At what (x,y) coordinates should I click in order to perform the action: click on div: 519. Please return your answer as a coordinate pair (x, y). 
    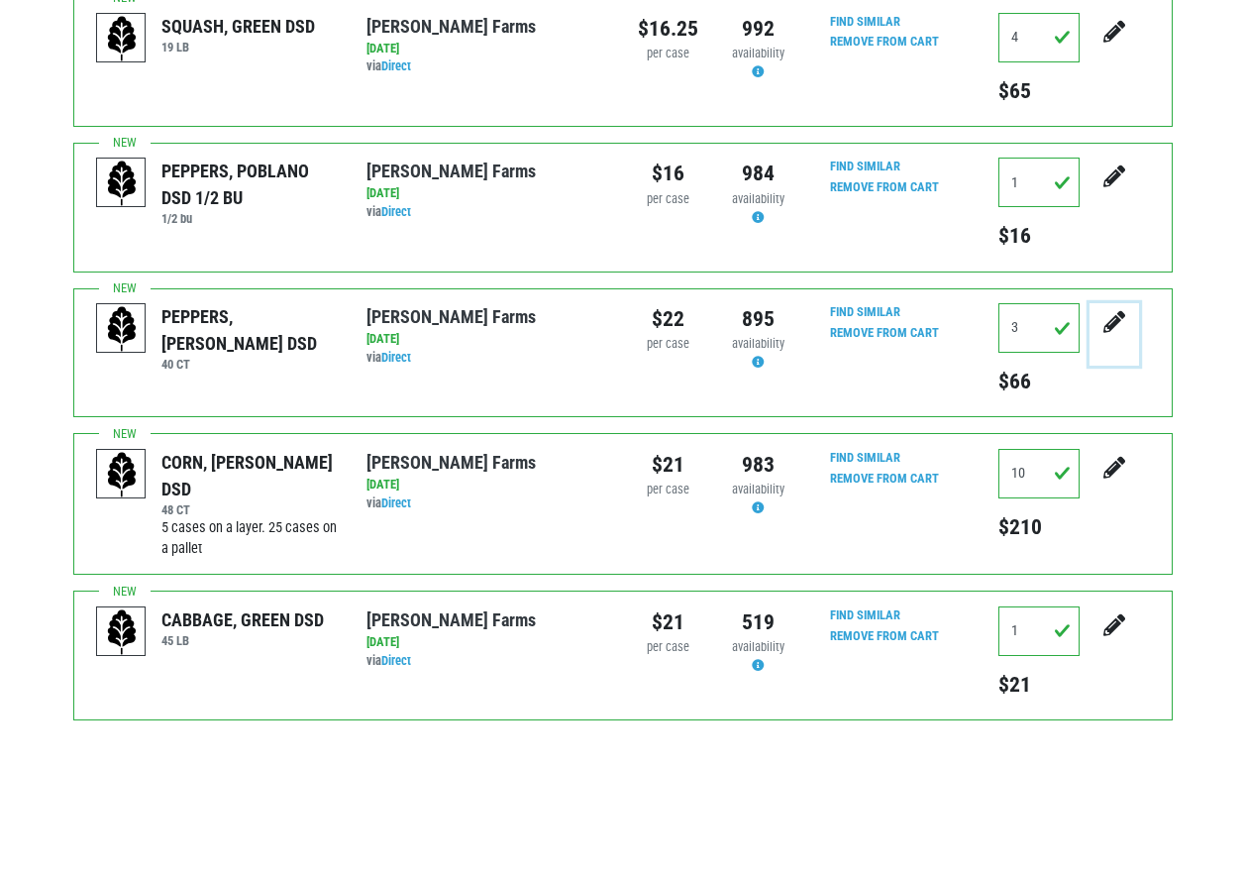
    Looking at the image, I should click on (758, 622).